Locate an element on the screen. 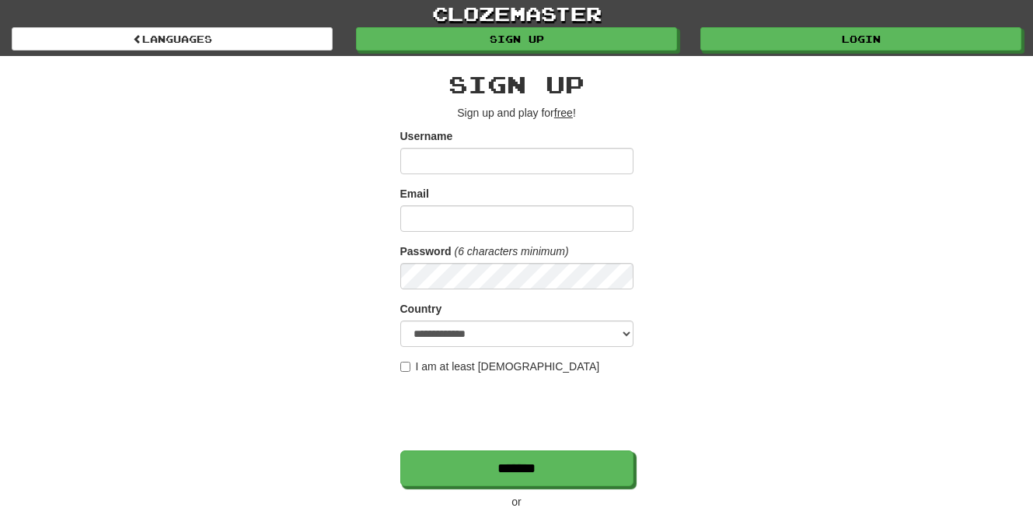 This screenshot has width=1033, height=508. em: (6 characters minimum) is located at coordinates (511, 251).